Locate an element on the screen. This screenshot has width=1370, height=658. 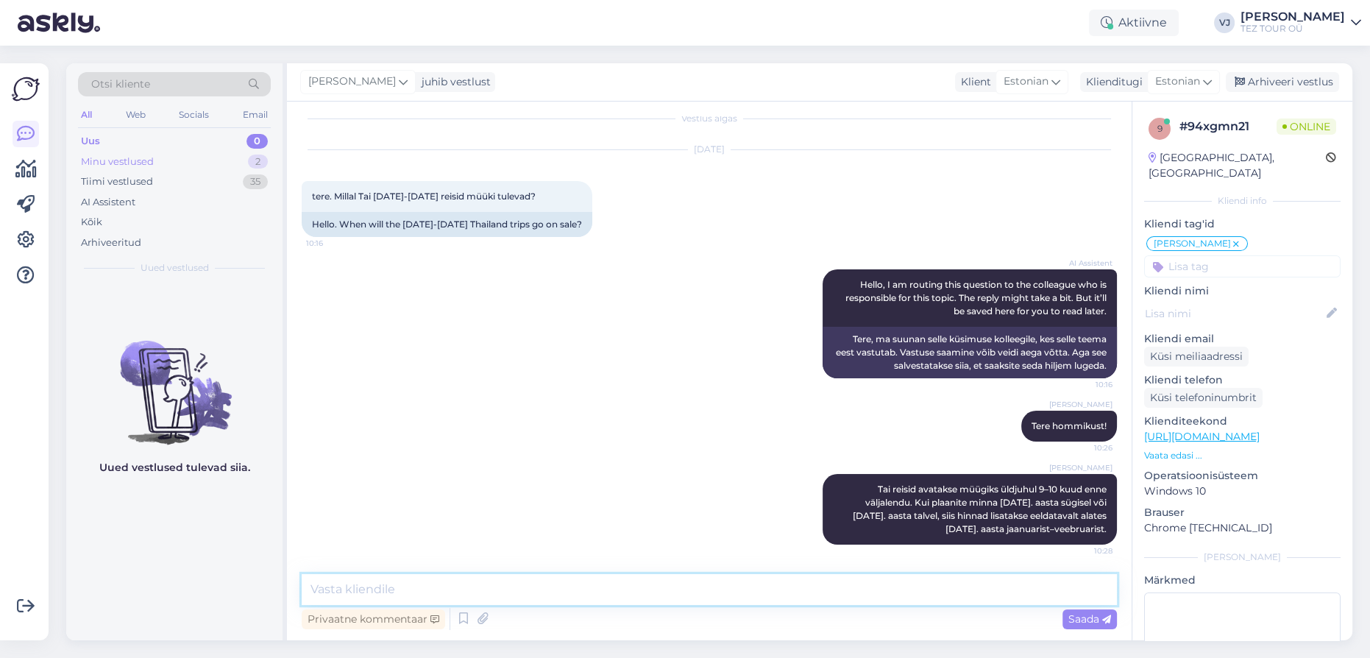
span: Tere hommikust! is located at coordinates (1069, 425).